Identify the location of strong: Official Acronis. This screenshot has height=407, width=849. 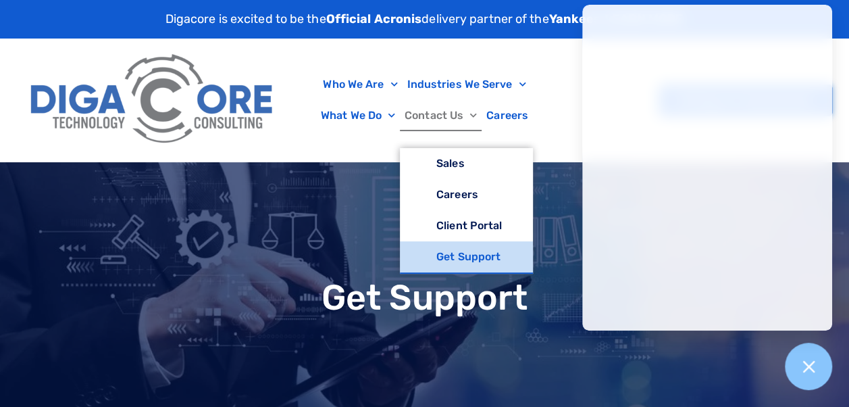
(374, 19).